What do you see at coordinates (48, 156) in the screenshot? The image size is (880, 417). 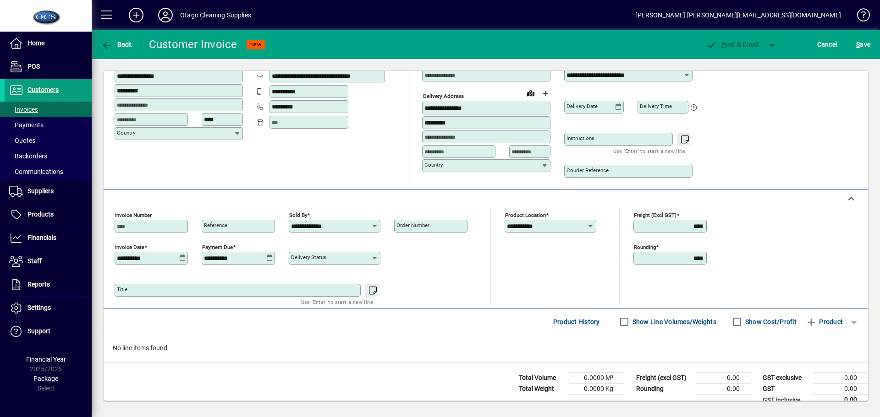 I see `a: Backorders` at bounding box center [48, 156].